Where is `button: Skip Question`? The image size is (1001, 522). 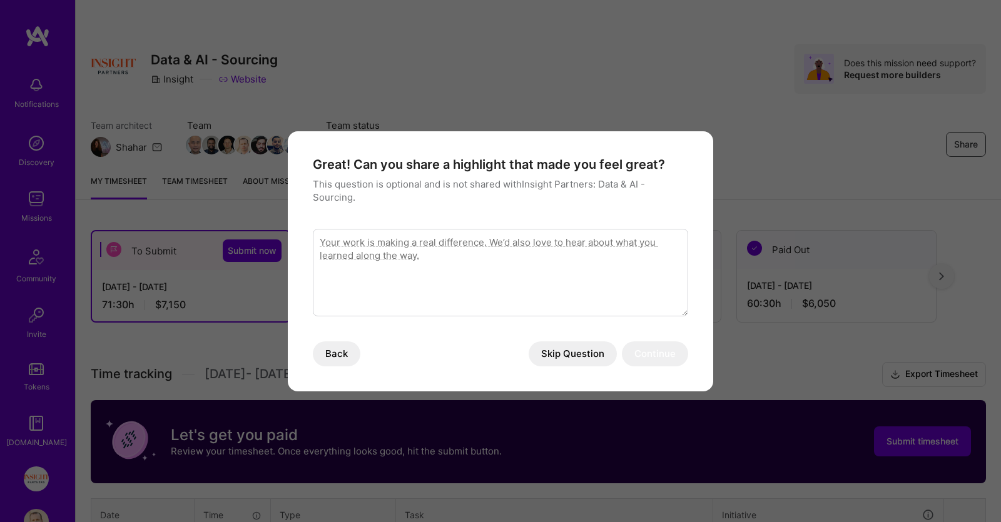
button: Skip Question is located at coordinates (572, 354).